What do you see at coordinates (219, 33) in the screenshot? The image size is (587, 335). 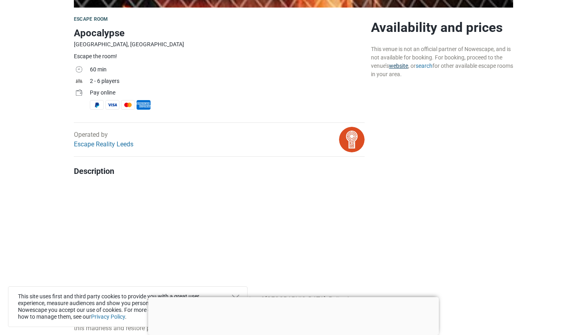 I see `h1: Apocalypse` at bounding box center [219, 33].